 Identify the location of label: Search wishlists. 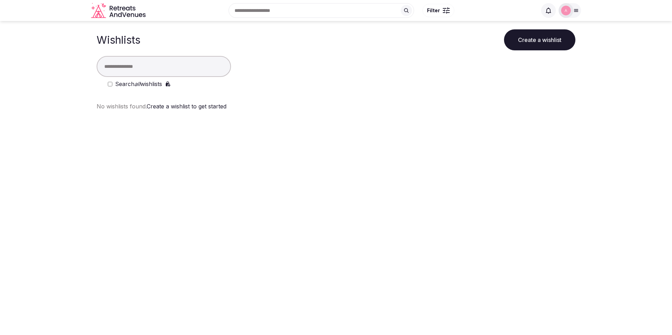
(139, 84).